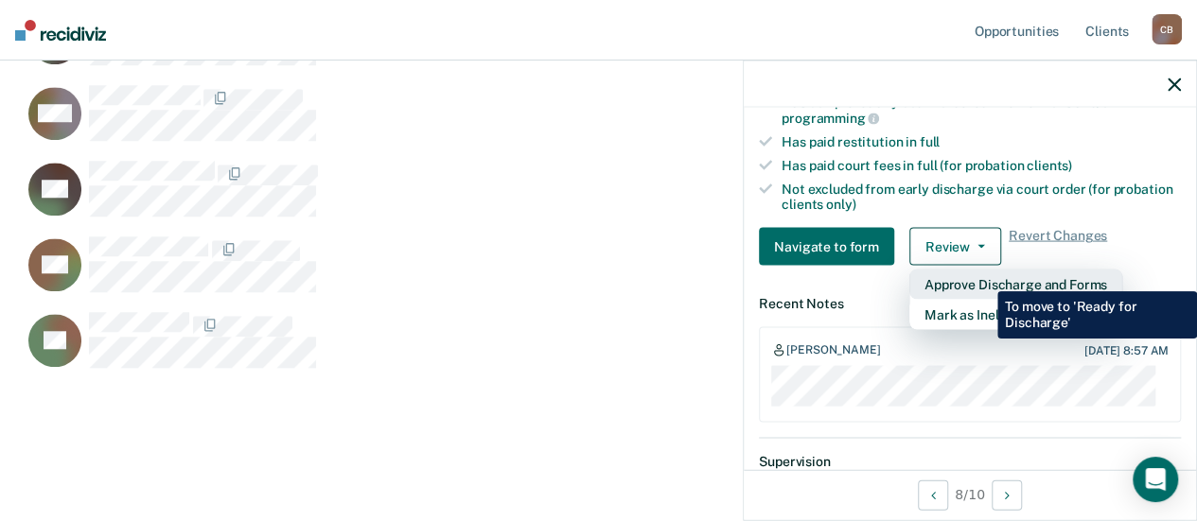 The image size is (1197, 521). What do you see at coordinates (830, 247) in the screenshot?
I see `a: Navigate to form link` at bounding box center [830, 247].